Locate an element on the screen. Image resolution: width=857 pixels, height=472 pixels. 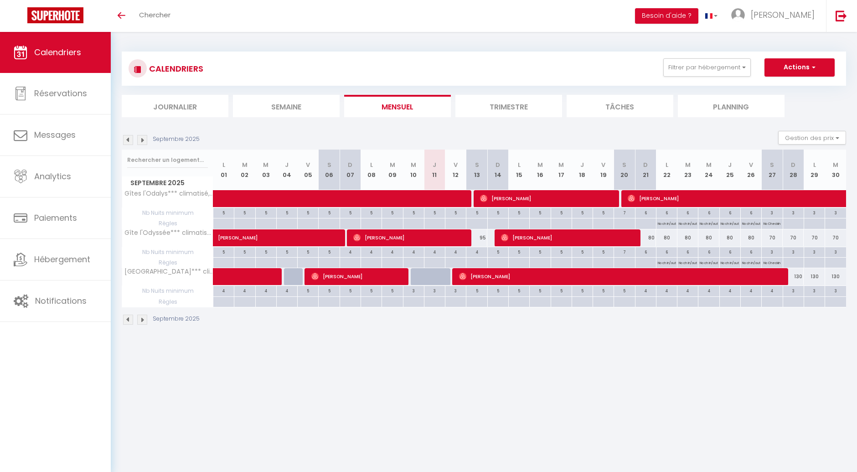
th: 02 is located at coordinates (245, 170).